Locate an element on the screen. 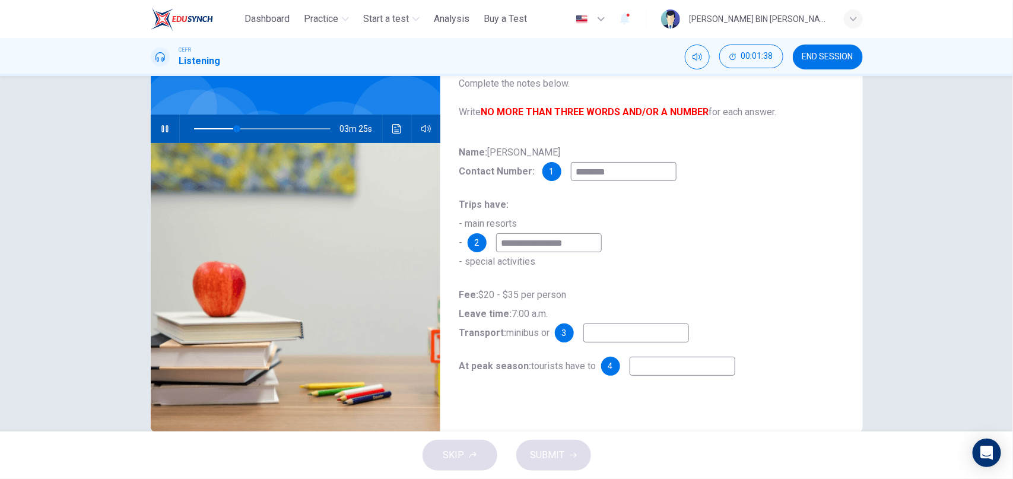 Image resolution: width=1013 pixels, height=479 pixels. b: Name: is located at coordinates (474, 152).